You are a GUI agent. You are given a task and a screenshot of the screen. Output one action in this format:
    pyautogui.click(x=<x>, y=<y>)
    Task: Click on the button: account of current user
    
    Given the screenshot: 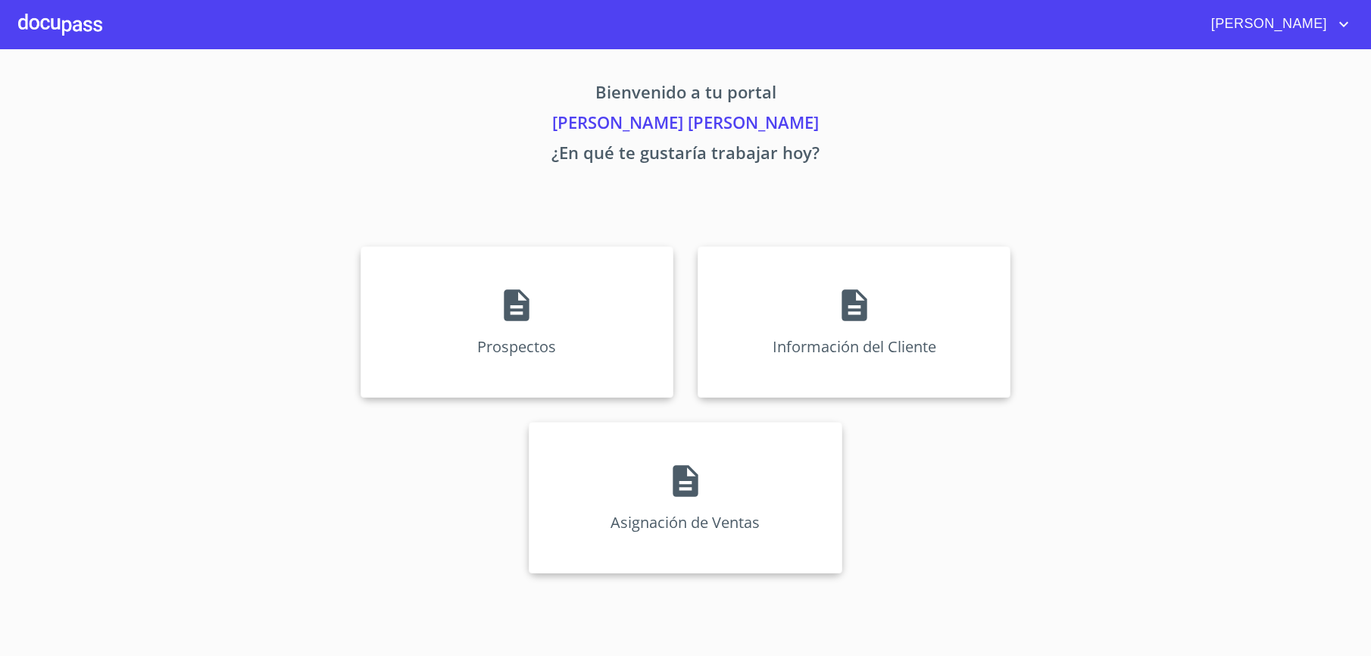 What is the action you would take?
    pyautogui.click(x=1277, y=24)
    